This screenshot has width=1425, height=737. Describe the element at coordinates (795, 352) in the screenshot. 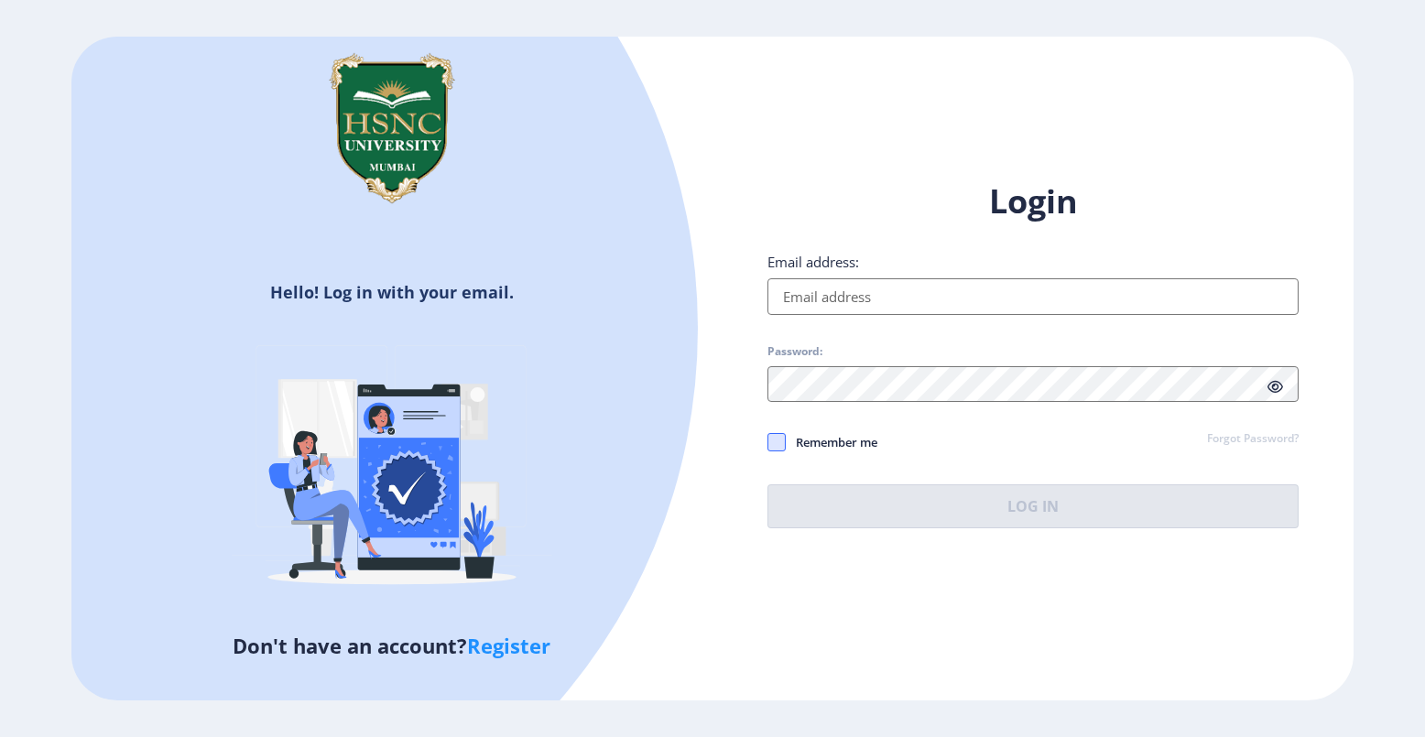

I see `label: Password:` at that location.